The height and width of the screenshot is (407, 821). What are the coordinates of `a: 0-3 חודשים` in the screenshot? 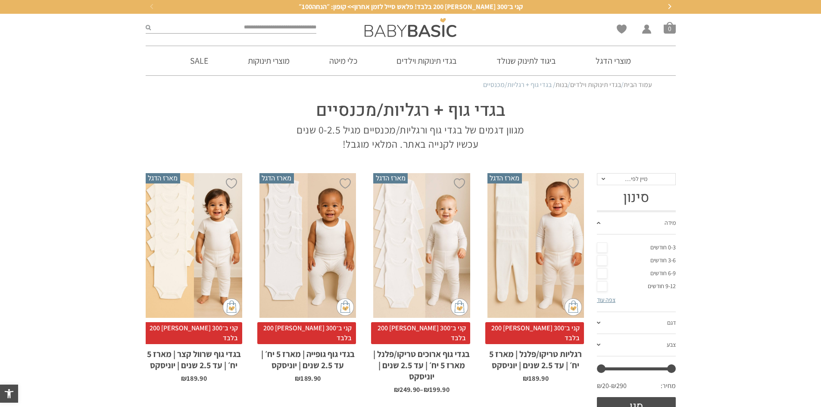 It's located at (636, 248).